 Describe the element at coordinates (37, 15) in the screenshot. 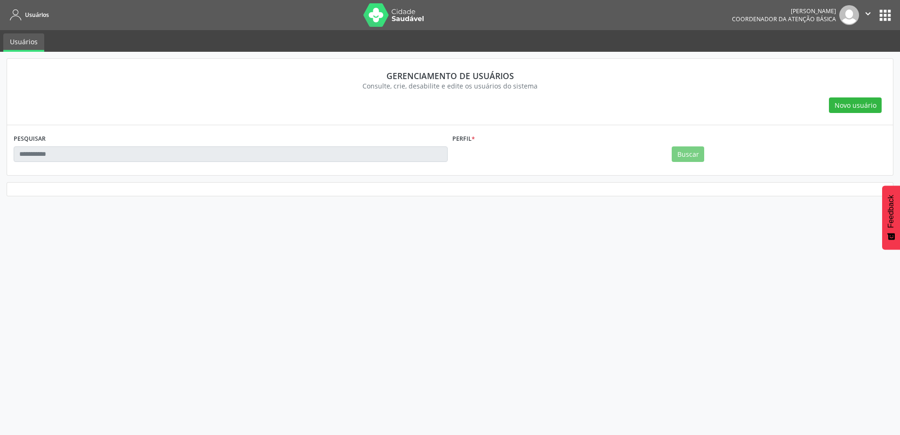

I see `span: Usuários` at that location.